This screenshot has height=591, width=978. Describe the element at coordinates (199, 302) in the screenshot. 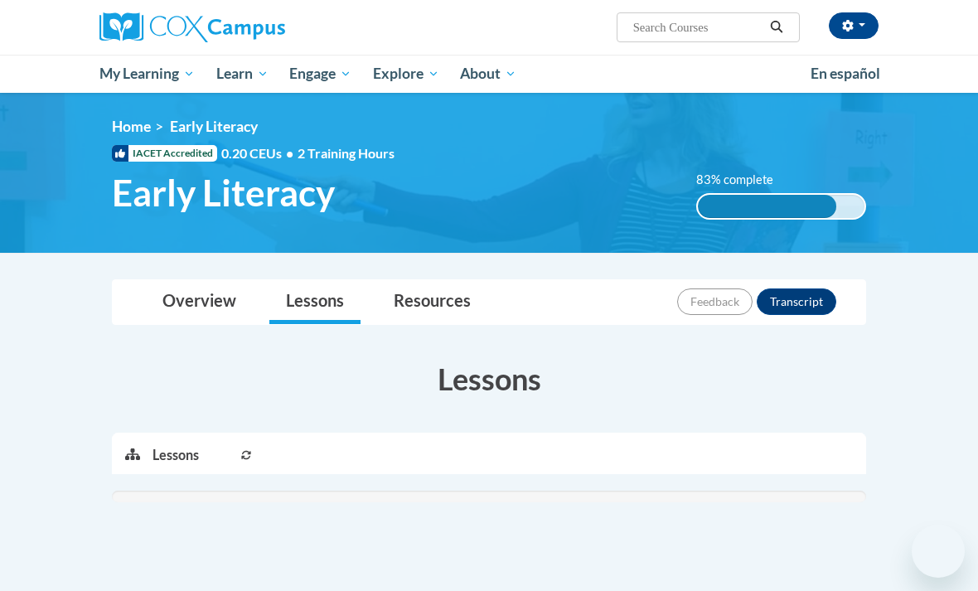

I see `a: Overview` at that location.